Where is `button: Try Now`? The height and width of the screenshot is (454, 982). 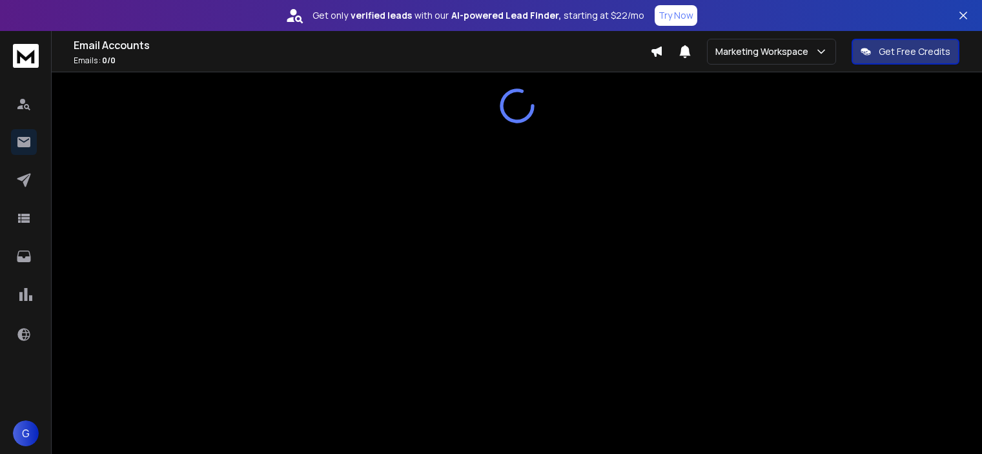 button: Try Now is located at coordinates (676, 15).